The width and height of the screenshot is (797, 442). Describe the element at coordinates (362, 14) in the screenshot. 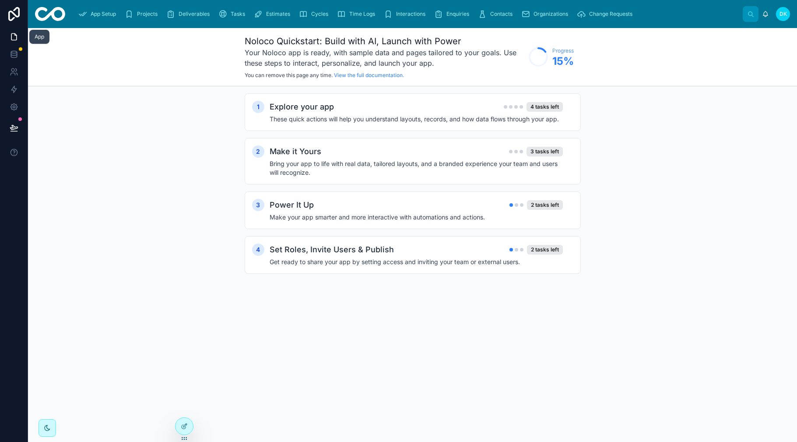

I see `span: Time Logs` at that location.